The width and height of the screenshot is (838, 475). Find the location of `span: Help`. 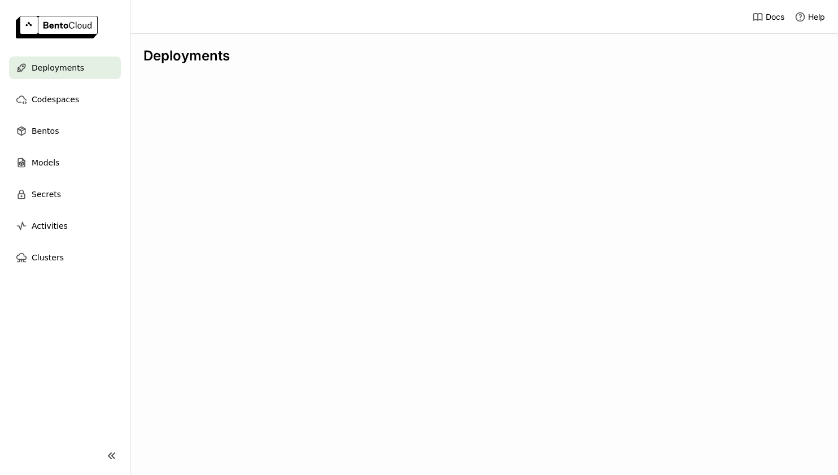

span: Help is located at coordinates (817, 17).